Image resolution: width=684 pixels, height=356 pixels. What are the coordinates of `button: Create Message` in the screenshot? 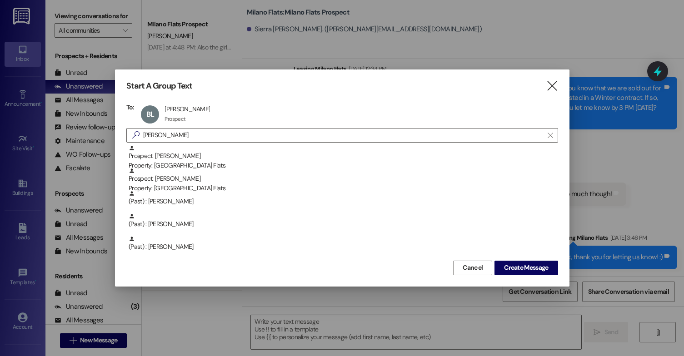 It's located at (526, 268).